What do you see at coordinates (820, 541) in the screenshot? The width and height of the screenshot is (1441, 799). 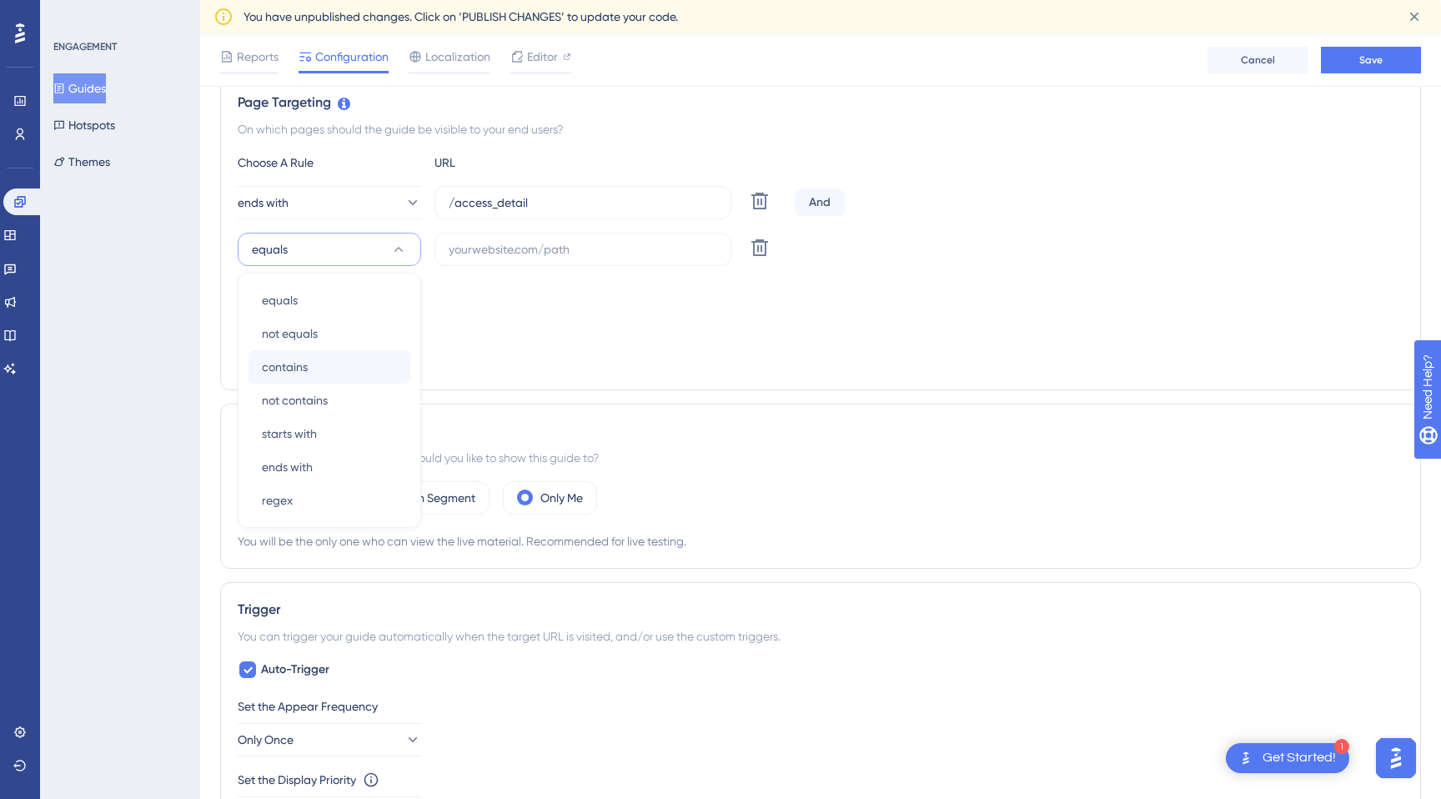 I see `div: You will be the only one who can view the live material. Recommended for live testing.` at bounding box center [820, 541].